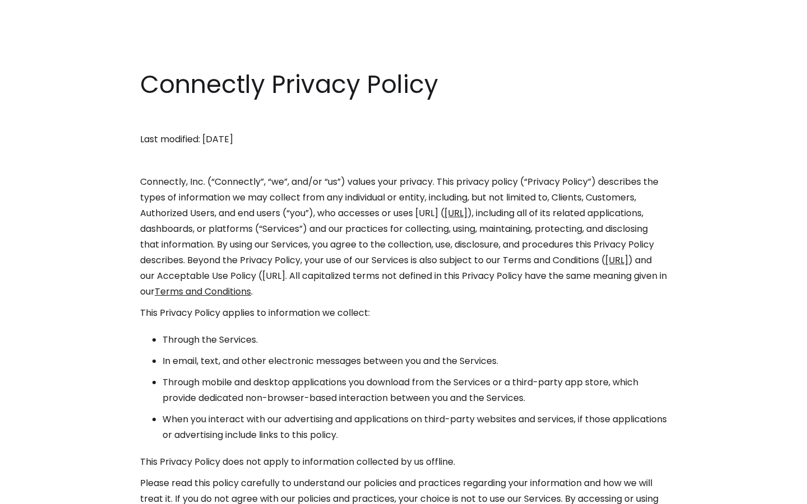 This screenshot has height=504, width=807. I want to click on p: Connectly, Inc. (“Connectly”, “we”, and/or “us”) values your privacy. This privacy policy (“Priva..., so click(403, 237).